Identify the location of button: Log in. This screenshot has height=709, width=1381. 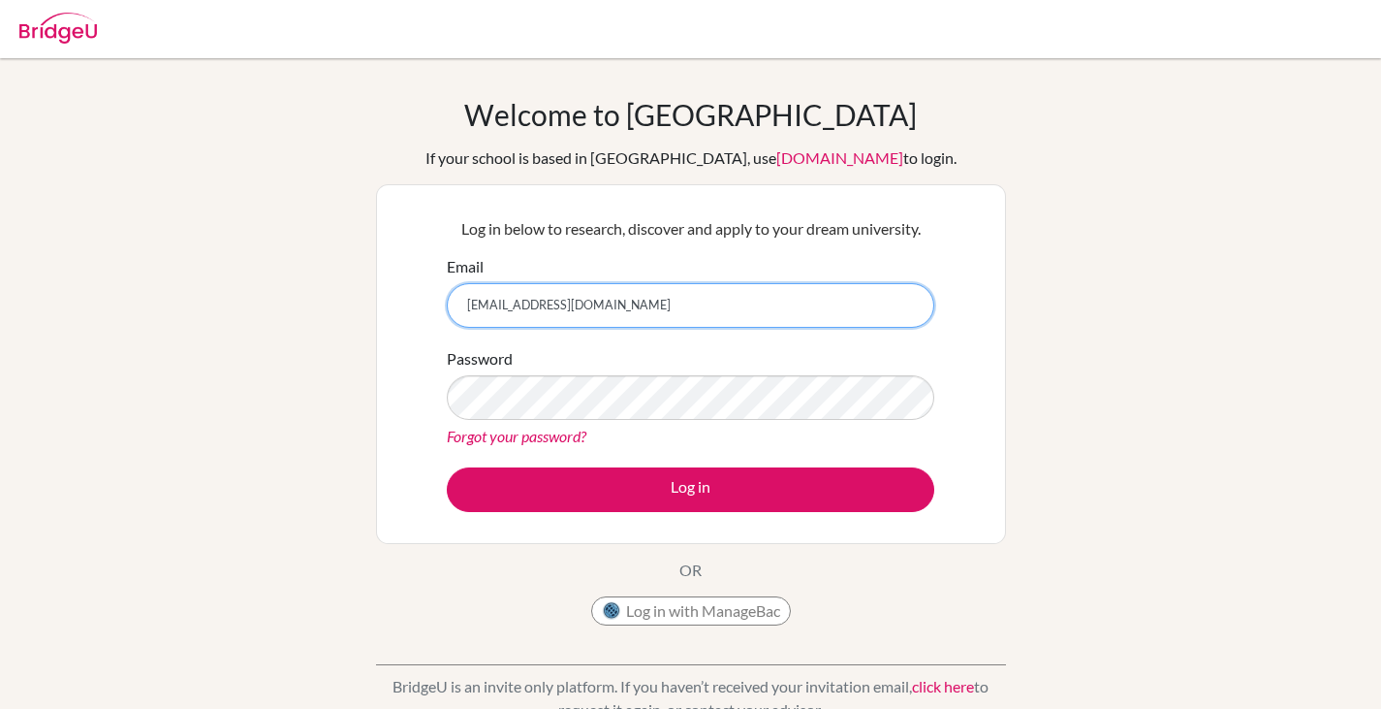
(690, 490).